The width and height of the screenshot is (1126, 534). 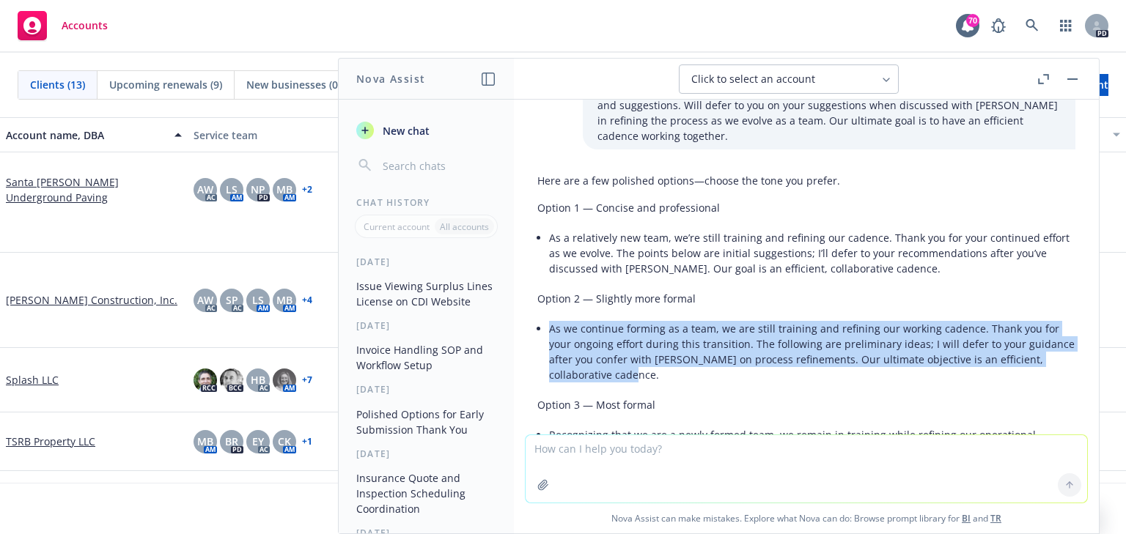 What do you see at coordinates (51, 441) in the screenshot?
I see `a: TSRB Property LLC` at bounding box center [51, 441].